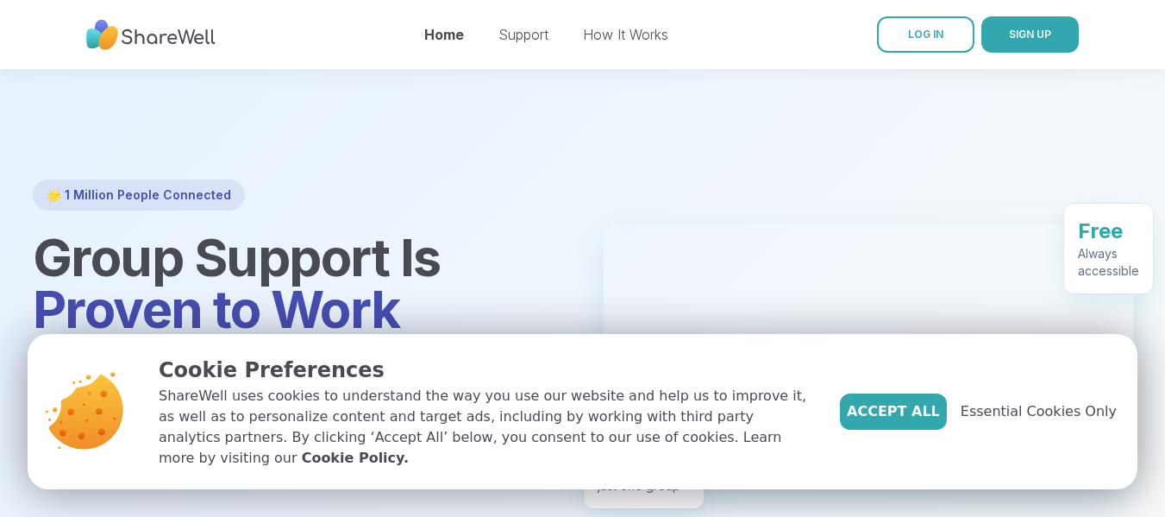  Describe the element at coordinates (444, 34) in the screenshot. I see `a: Home` at that location.